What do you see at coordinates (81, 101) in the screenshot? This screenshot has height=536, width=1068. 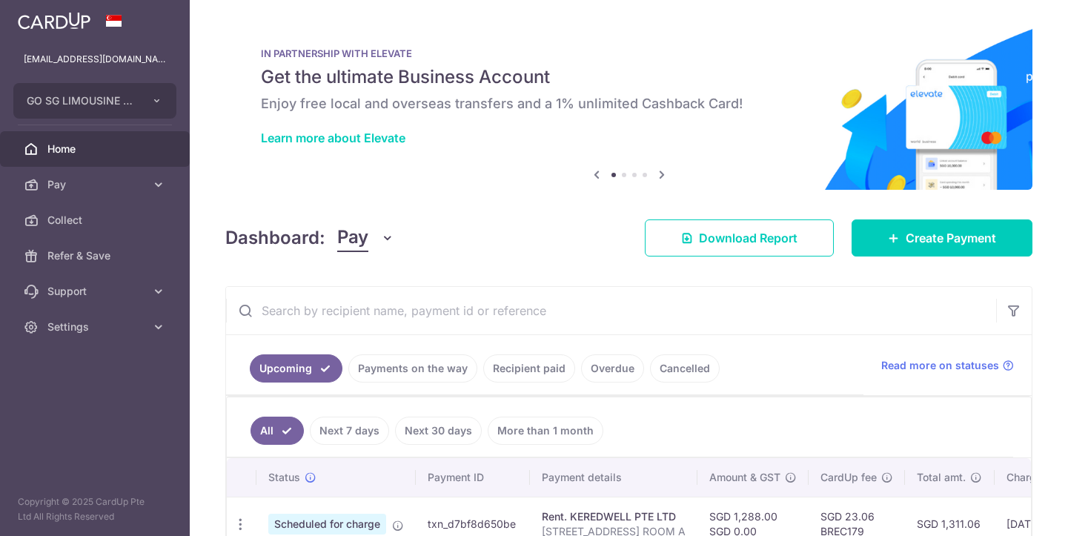 I see `span: GO SG LIMOUSINE PTE. LTD.` at bounding box center [81, 101].